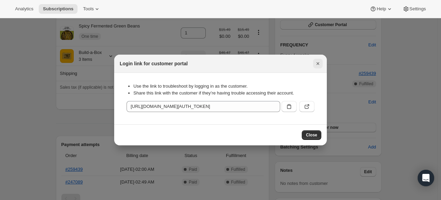  I want to click on span: Analytics, so click(24, 9).